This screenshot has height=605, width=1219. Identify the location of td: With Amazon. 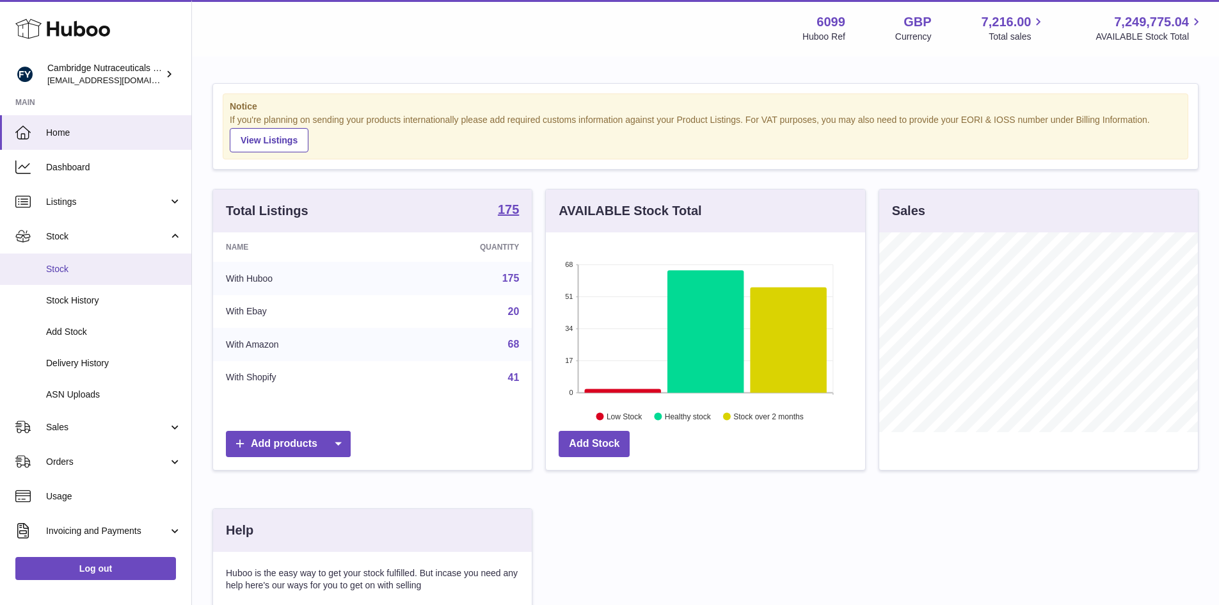
(300, 344).